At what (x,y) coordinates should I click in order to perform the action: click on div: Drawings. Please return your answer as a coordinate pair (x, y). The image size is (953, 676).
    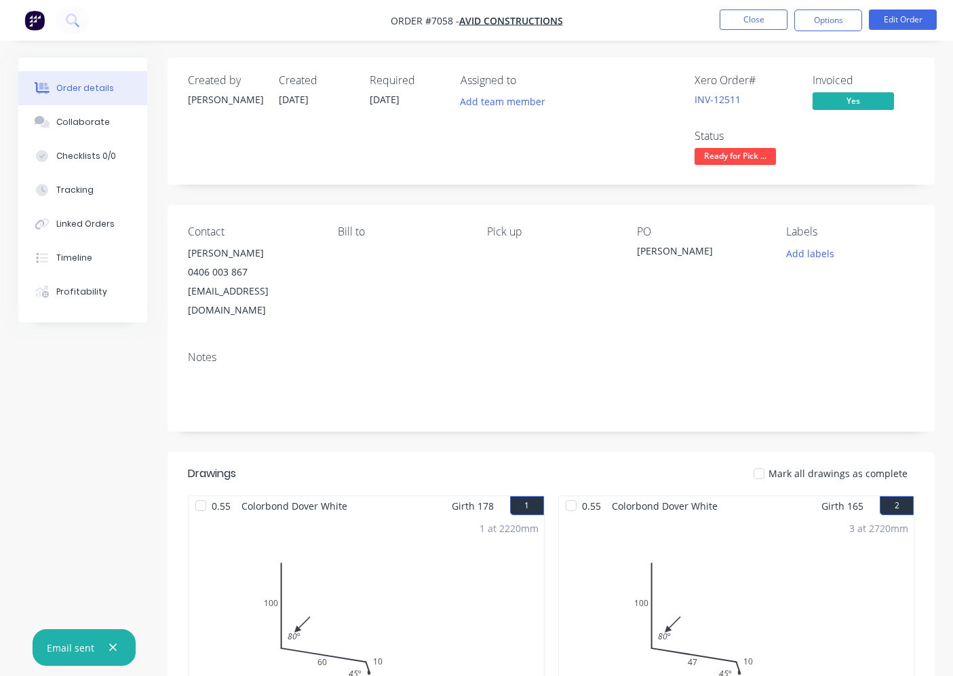
    Looking at the image, I should click on (212, 474).